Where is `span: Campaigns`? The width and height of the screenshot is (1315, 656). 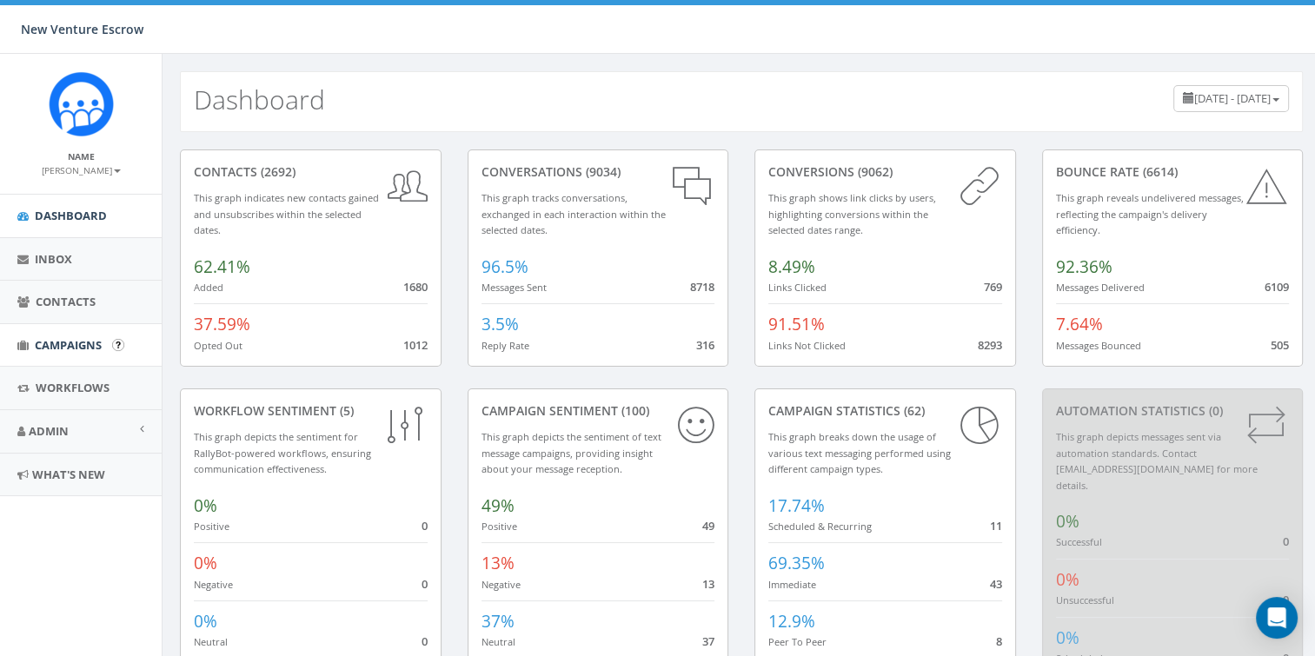 span: Campaigns is located at coordinates (68, 345).